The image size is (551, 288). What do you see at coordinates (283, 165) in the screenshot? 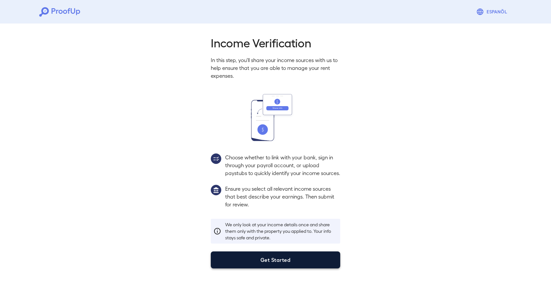
I see `p: Choose whether to link with your bank, sign in through your payroll account, or upload paystubs t...` at bounding box center [283, 165].